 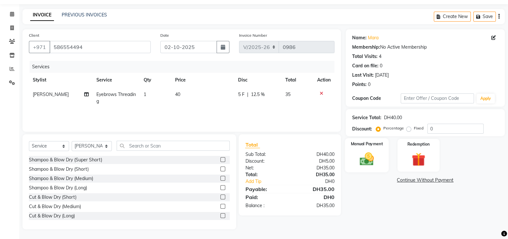 What do you see at coordinates (253, 144) in the screenshot?
I see `span: Total` at bounding box center [253, 144].